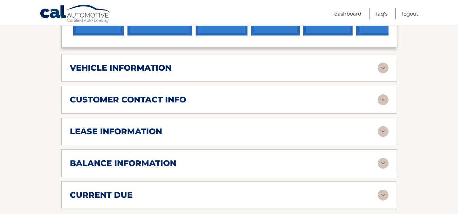 The width and height of the screenshot is (458, 214). Describe the element at coordinates (410, 14) in the screenshot. I see `a: Logout` at that location.